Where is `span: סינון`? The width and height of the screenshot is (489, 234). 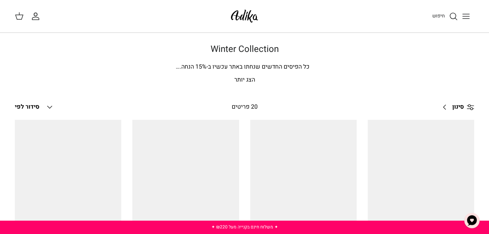 span: סינון is located at coordinates (458, 107).